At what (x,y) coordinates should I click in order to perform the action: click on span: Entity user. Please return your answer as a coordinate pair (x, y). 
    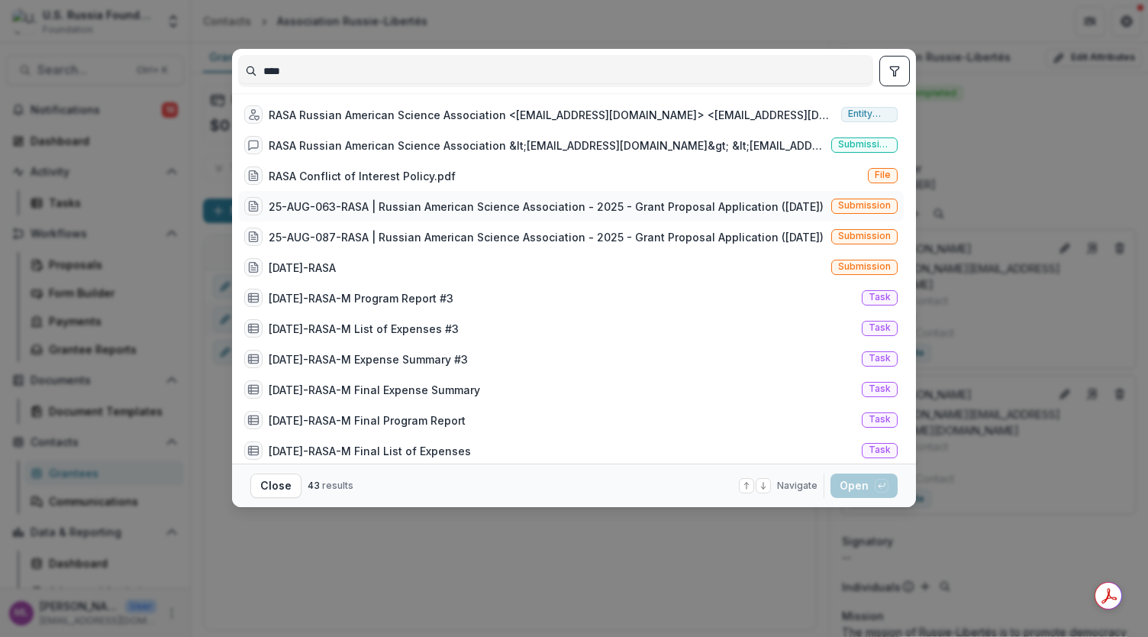
    Looking at the image, I should click on (870, 114).